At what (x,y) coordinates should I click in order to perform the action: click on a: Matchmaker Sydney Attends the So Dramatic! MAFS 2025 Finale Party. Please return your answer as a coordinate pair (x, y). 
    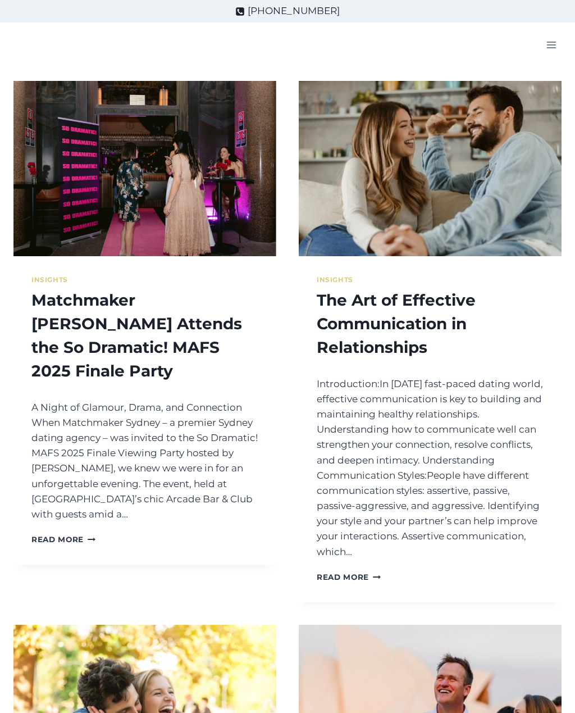
    Looking at the image, I should click on (145, 169).